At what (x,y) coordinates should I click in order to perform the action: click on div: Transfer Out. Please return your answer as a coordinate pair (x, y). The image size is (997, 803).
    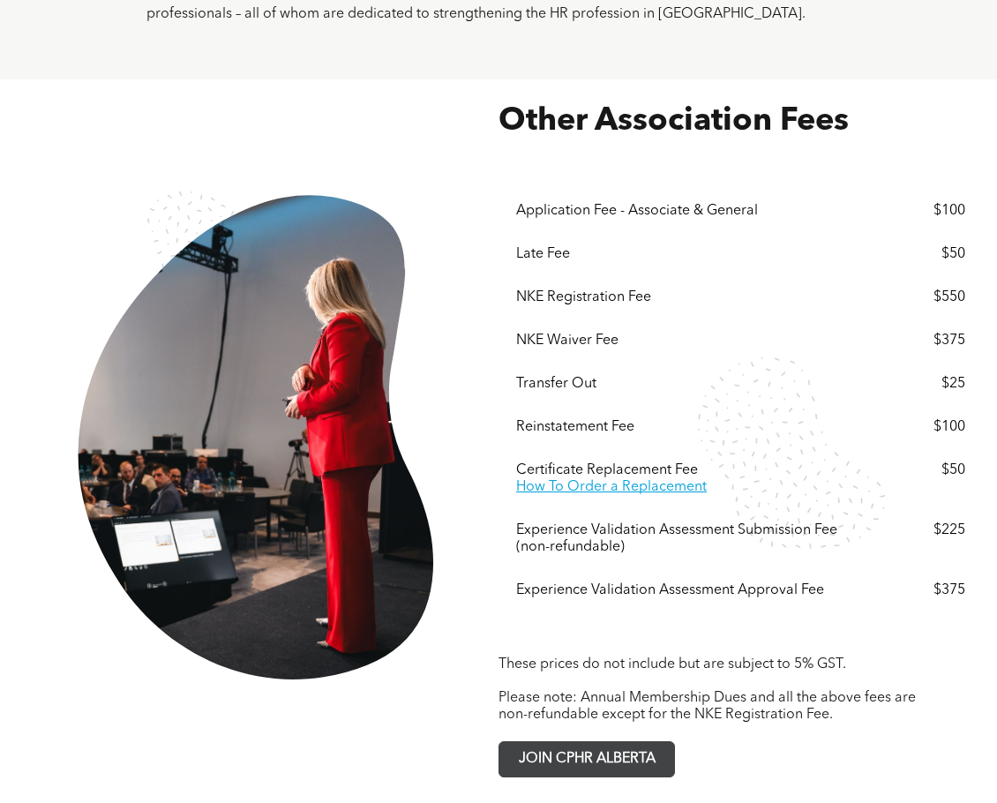
    Looking at the image, I should click on (694, 384).